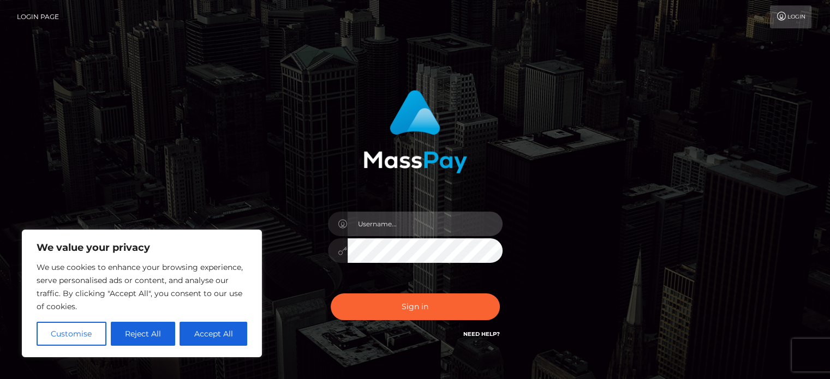 The image size is (830, 379). Describe the element at coordinates (72, 334) in the screenshot. I see `button: Customise` at that location.